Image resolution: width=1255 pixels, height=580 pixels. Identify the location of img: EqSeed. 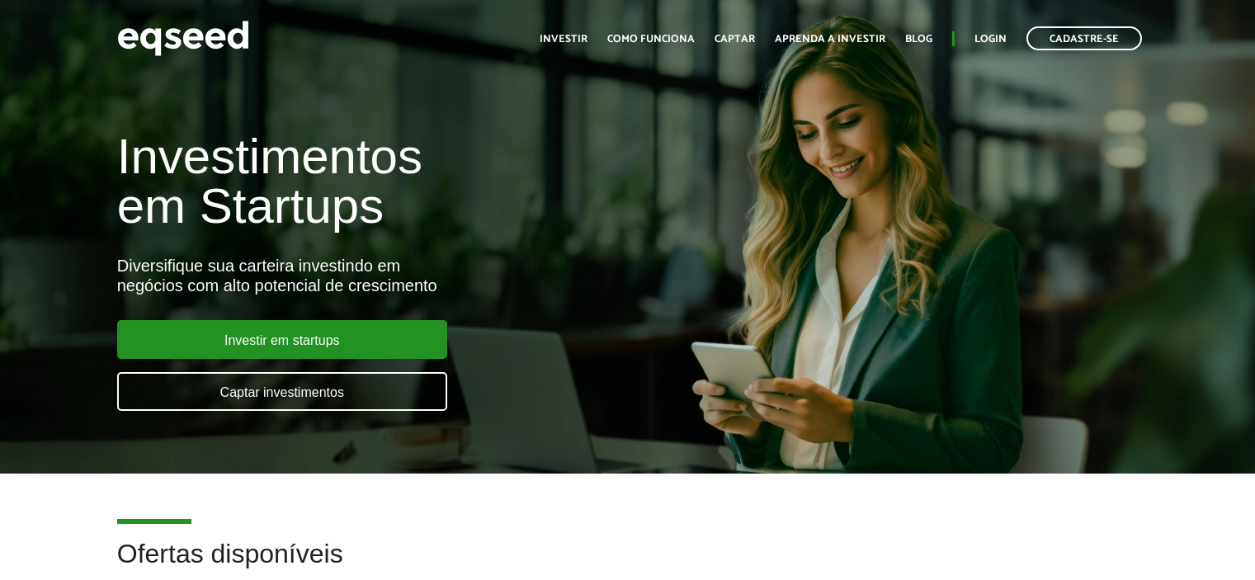
(183, 38).